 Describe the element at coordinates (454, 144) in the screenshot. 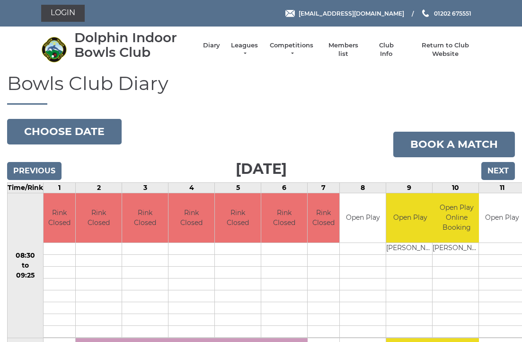

I see `a: Book a match` at that location.